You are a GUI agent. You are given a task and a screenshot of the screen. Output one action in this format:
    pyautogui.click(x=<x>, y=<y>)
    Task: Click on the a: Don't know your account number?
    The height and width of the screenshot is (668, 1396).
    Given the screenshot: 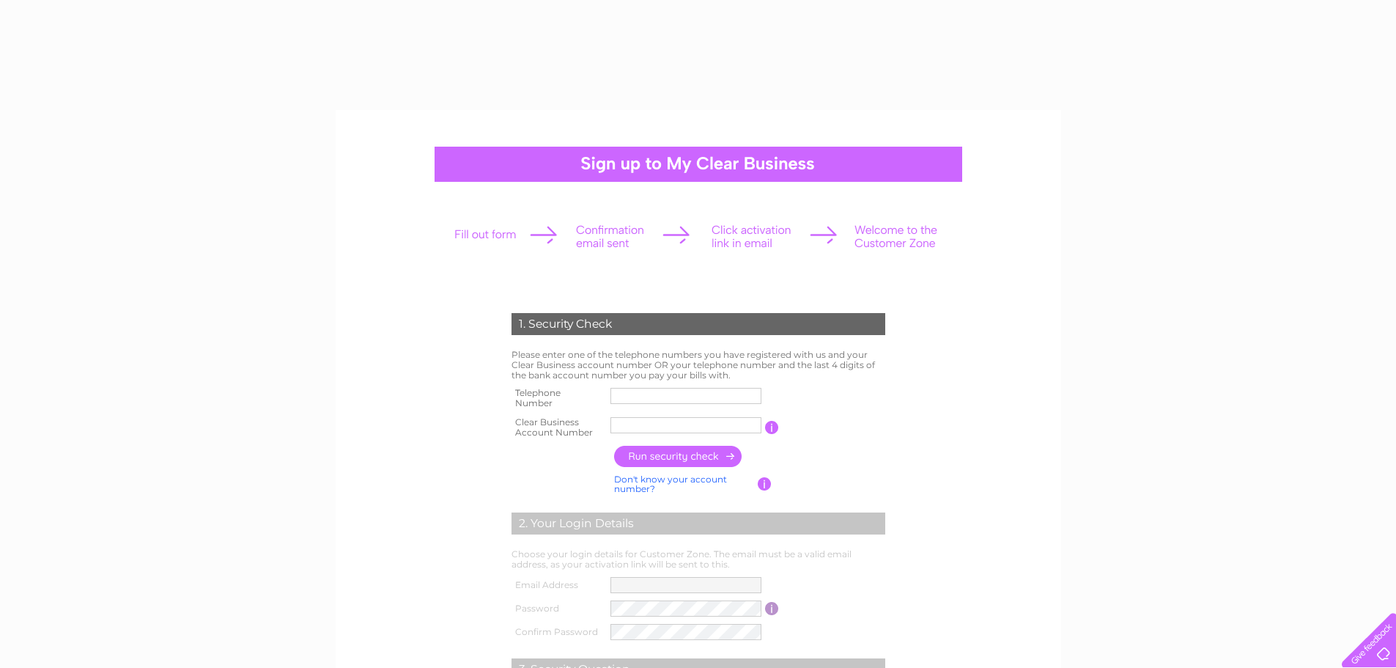 What is the action you would take?
    pyautogui.click(x=671, y=484)
    